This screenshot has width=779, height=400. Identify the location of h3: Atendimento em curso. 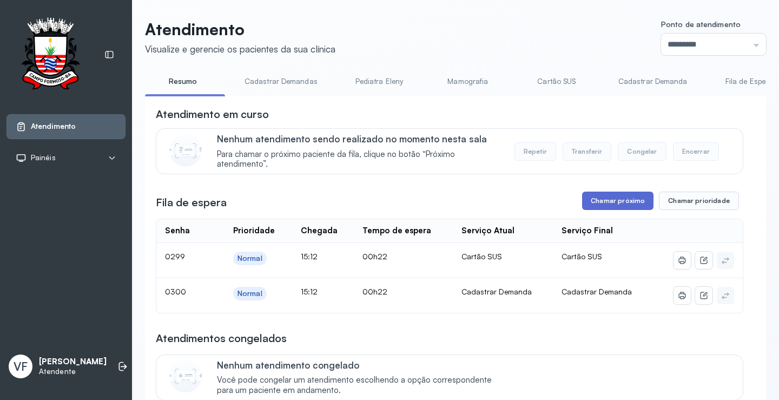
(212, 114).